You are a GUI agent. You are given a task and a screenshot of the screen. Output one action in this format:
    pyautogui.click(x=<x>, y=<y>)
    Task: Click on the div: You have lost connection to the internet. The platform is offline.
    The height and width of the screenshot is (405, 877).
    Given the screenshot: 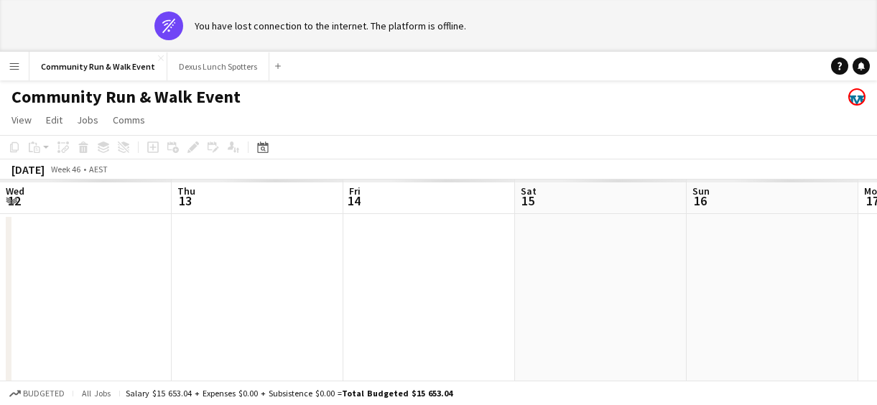 What is the action you would take?
    pyautogui.click(x=330, y=26)
    